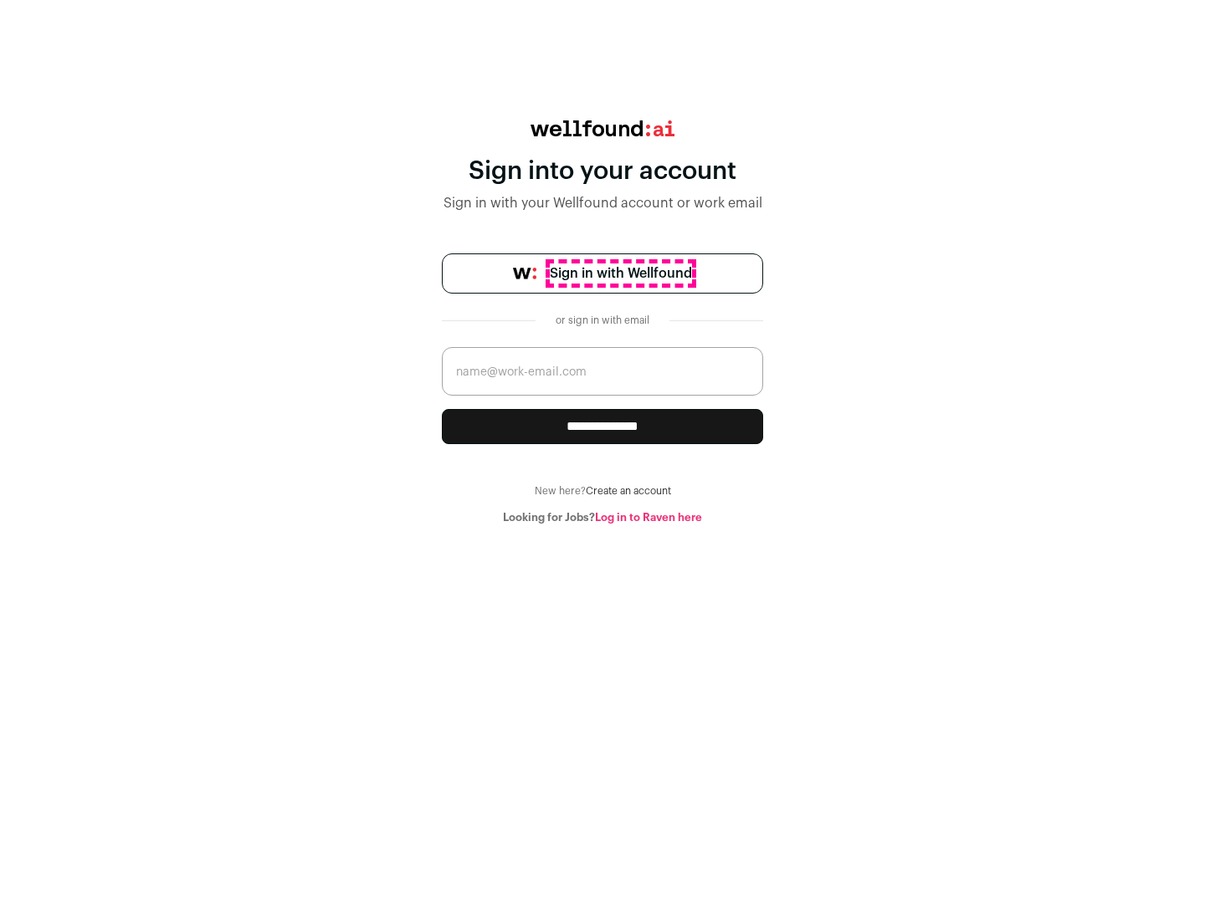 The width and height of the screenshot is (1205, 920). Describe the element at coordinates (602, 491) in the screenshot. I see `div: New here?` at that location.